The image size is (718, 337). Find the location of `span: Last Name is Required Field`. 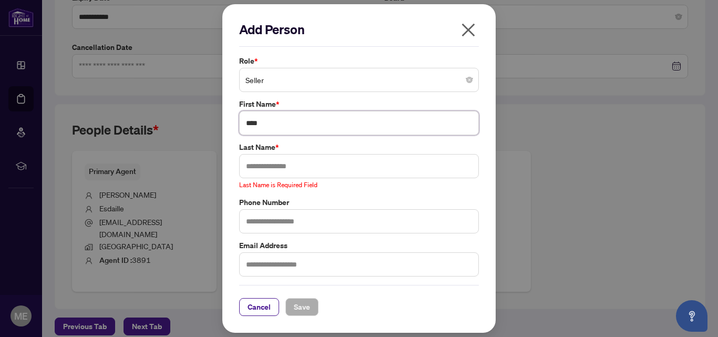

span: Last Name is Required Field is located at coordinates (278, 184).